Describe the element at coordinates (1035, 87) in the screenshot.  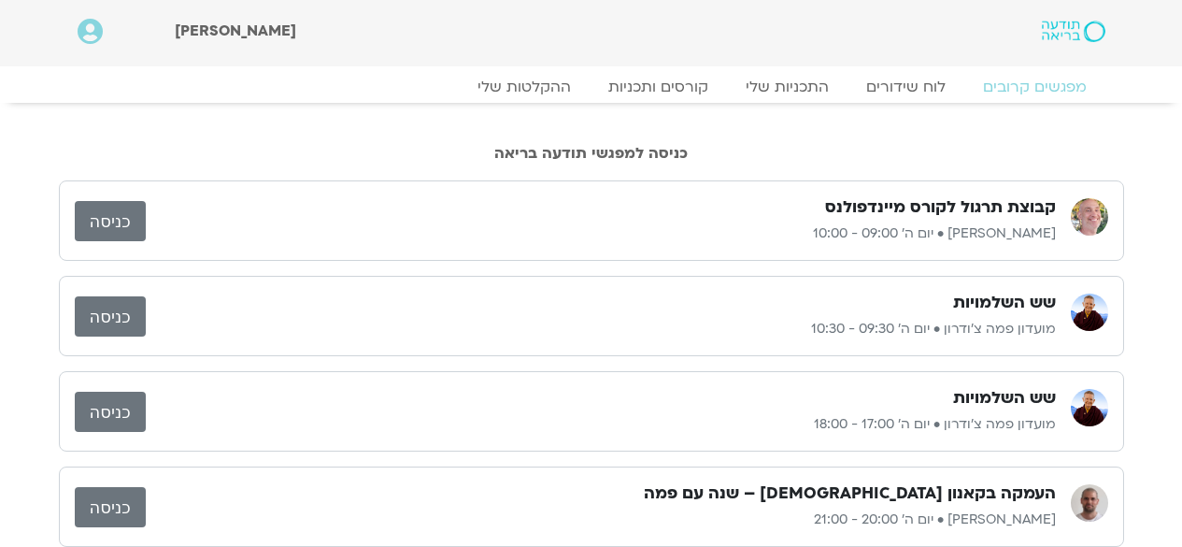
I see `a: מפגשים קרובים` at that location.